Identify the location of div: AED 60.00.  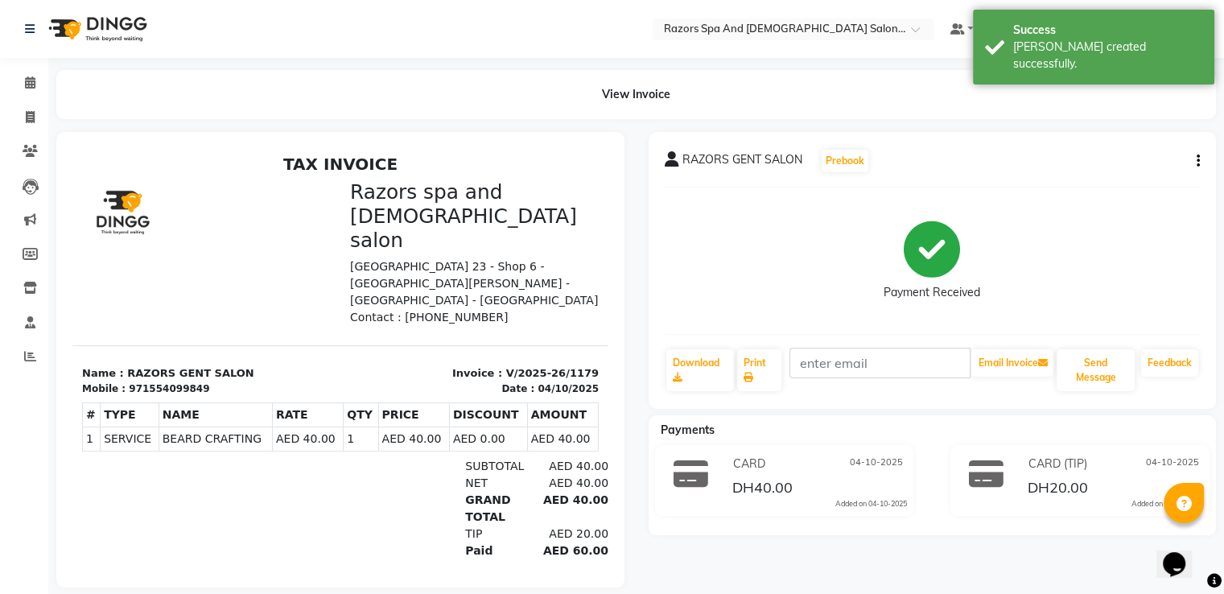
(497, 402).